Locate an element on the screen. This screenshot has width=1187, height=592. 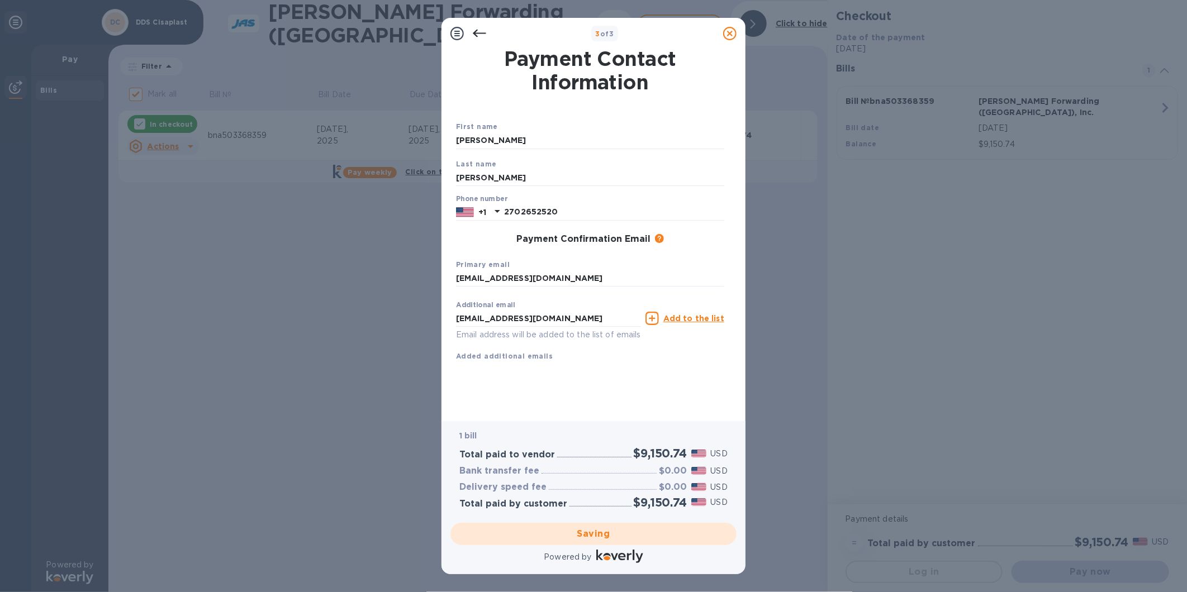
b: Last name is located at coordinates (476, 164).